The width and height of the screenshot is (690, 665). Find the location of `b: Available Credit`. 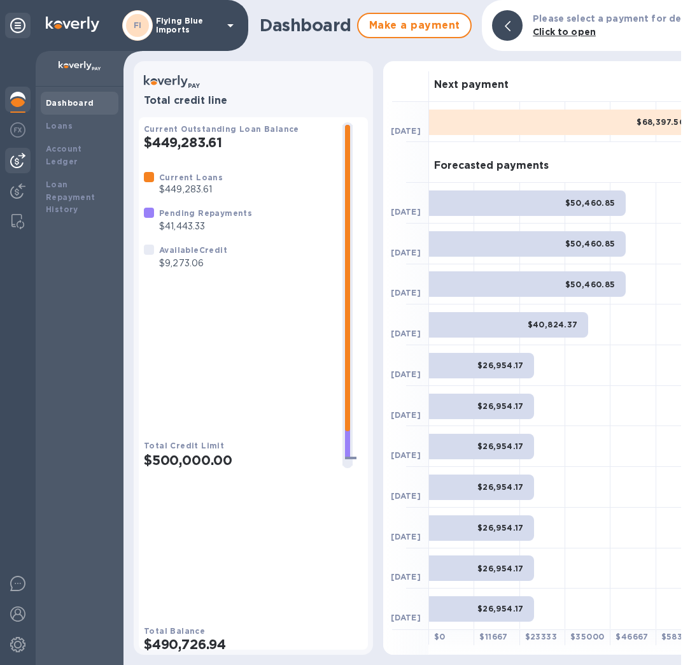

b: Available Credit is located at coordinates (193, 250).